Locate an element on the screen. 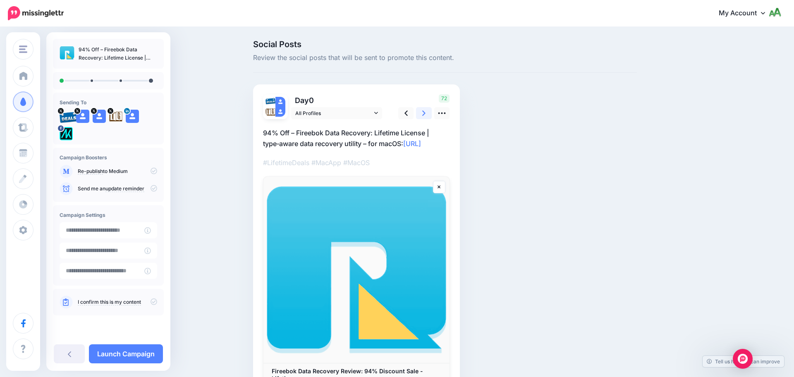 The width and height of the screenshot is (794, 377). a: Re-publish is located at coordinates (90, 171).